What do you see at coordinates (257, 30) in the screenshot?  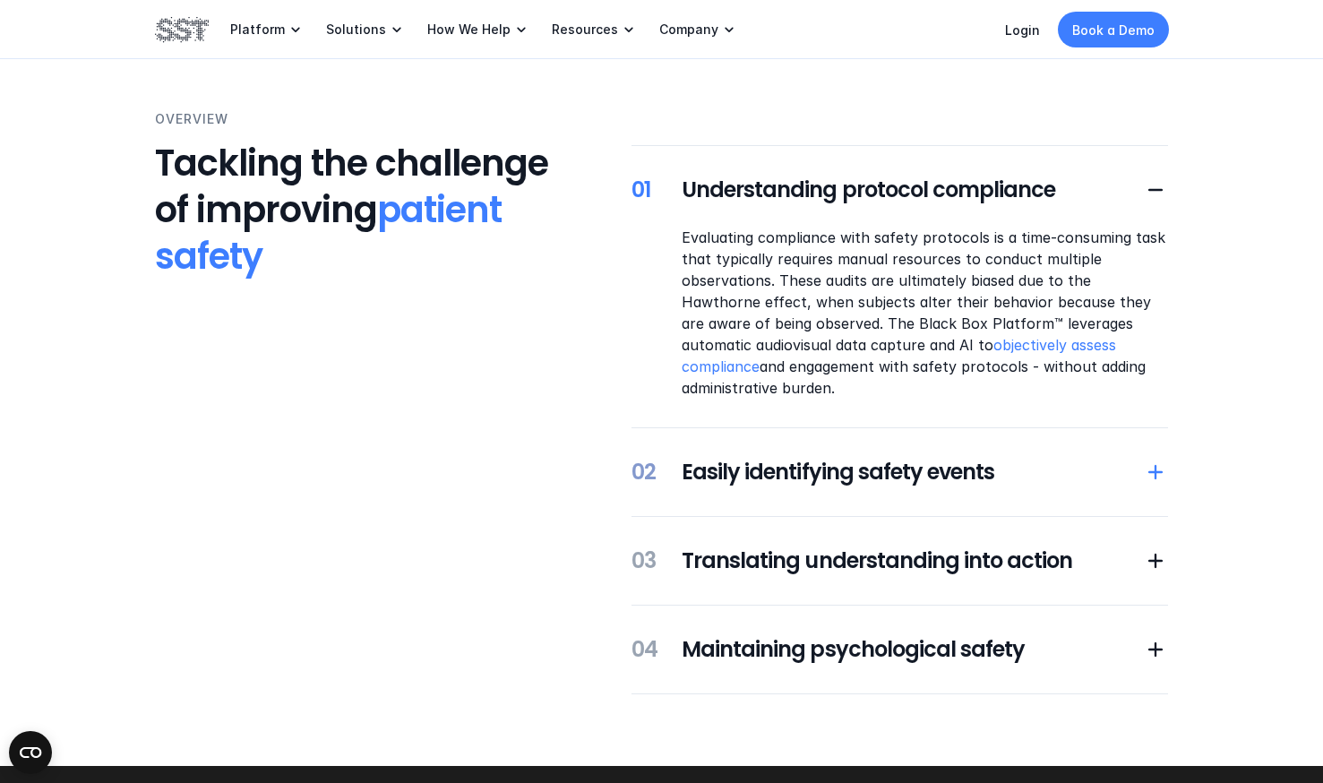 I see `p: Platform` at bounding box center [257, 30].